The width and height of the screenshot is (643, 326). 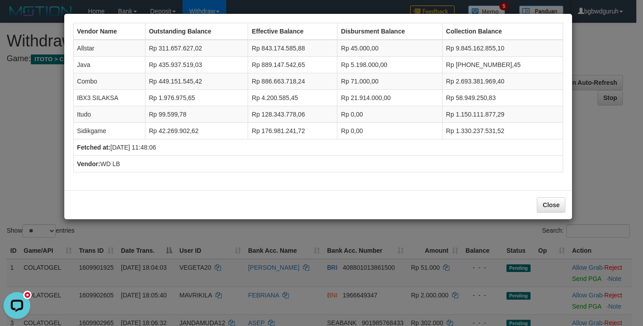 I want to click on td: Rp 45.000,00, so click(x=390, y=48).